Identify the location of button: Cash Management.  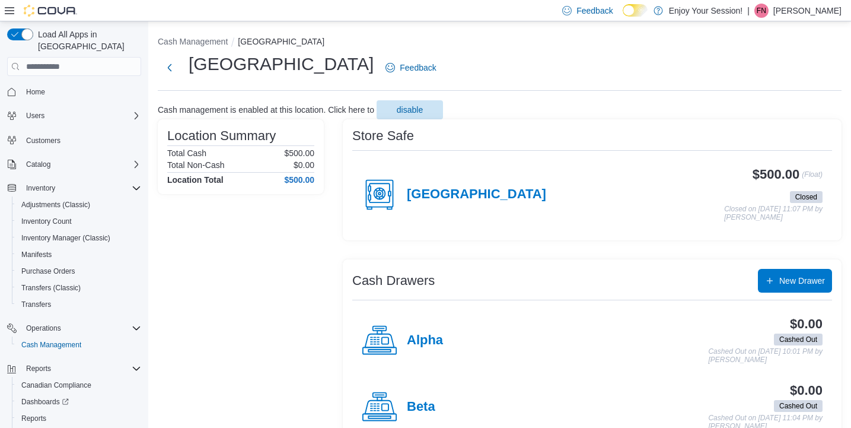
(193, 42).